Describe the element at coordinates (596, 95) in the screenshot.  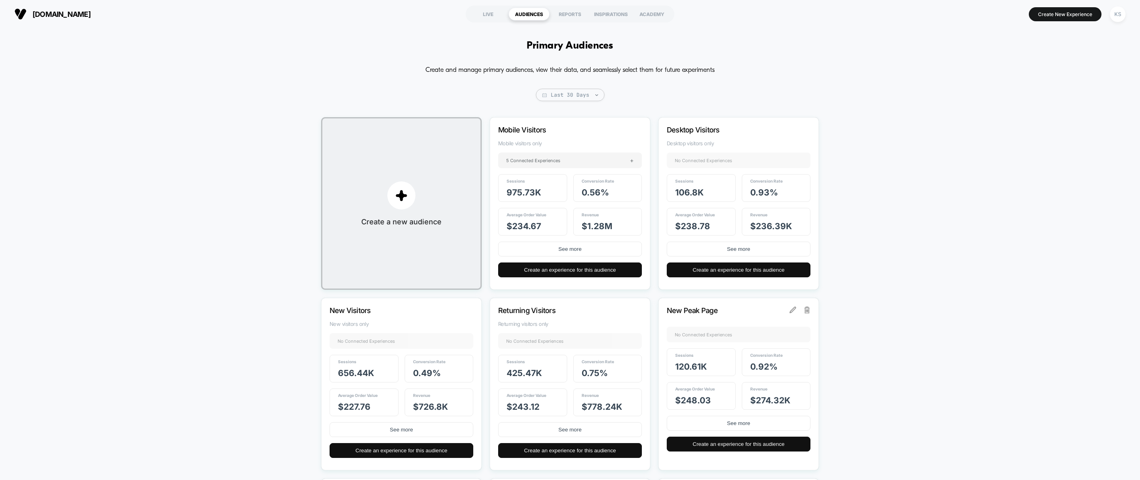
I see `img: end` at that location.